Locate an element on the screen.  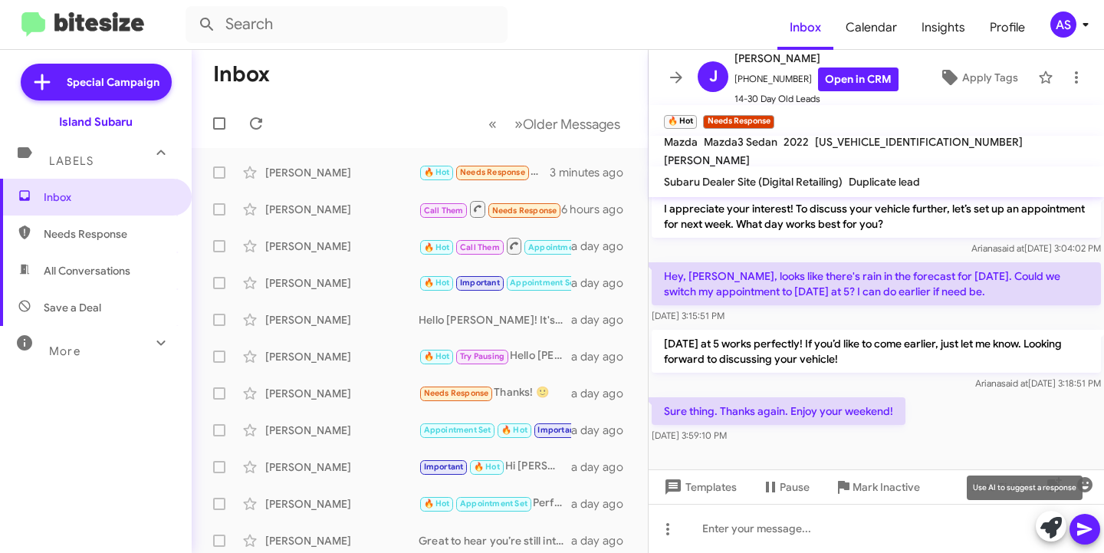
span: Profile is located at coordinates (1007, 28).